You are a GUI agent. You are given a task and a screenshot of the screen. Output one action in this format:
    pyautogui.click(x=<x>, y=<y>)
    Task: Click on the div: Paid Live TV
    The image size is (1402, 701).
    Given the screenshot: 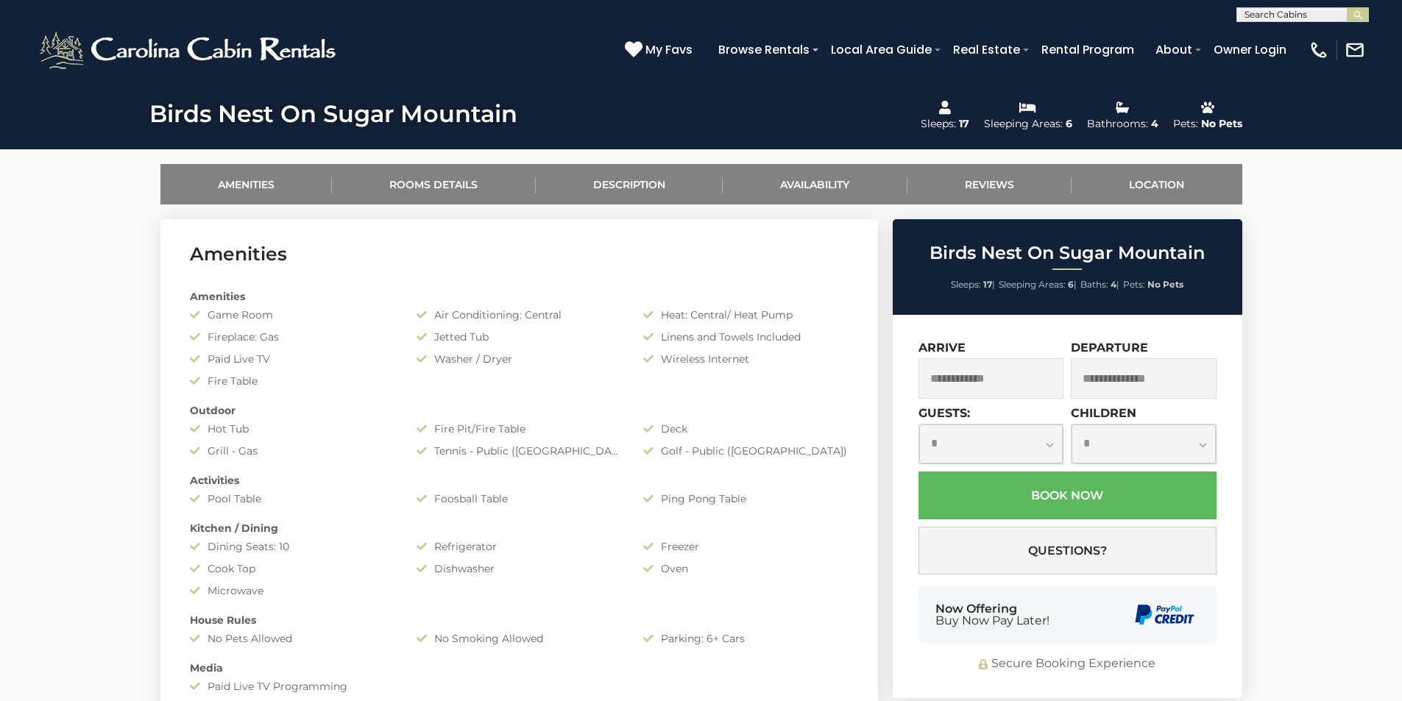 What is the action you would take?
    pyautogui.click(x=292, y=359)
    